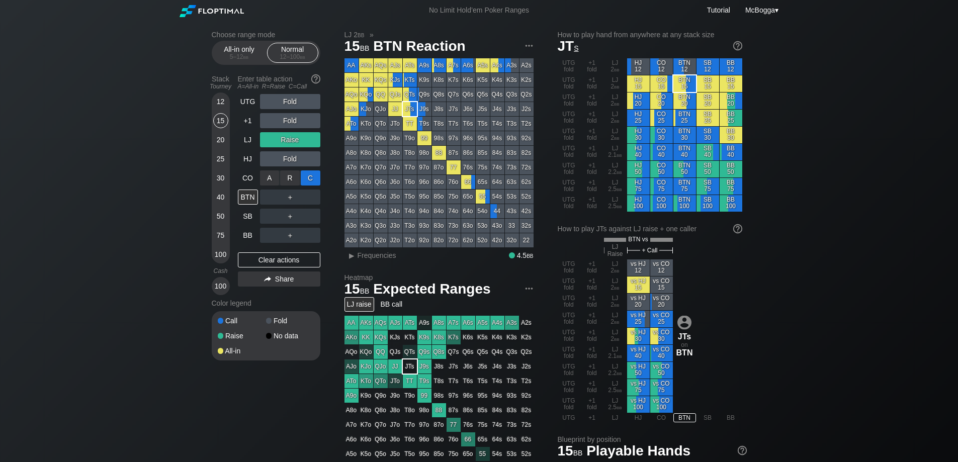 This screenshot has width=958, height=462. I want to click on div: SB 100, so click(708, 203).